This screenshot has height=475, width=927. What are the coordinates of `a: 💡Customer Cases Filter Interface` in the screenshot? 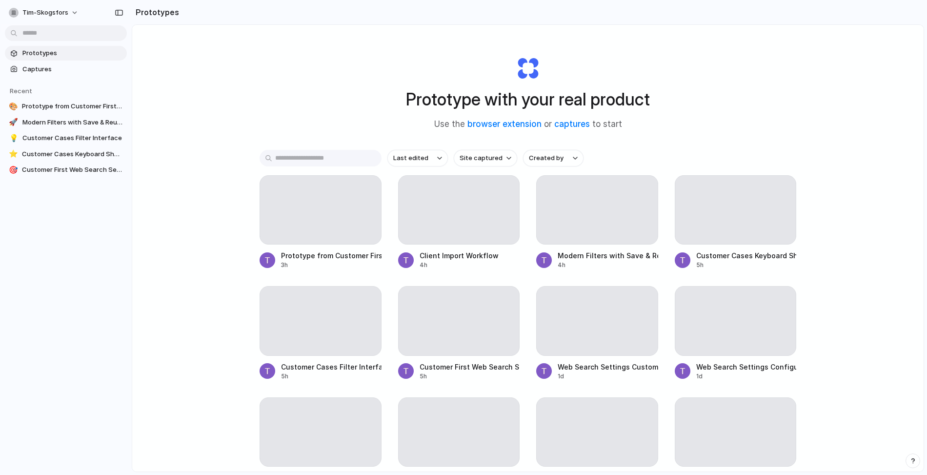 It's located at (66, 138).